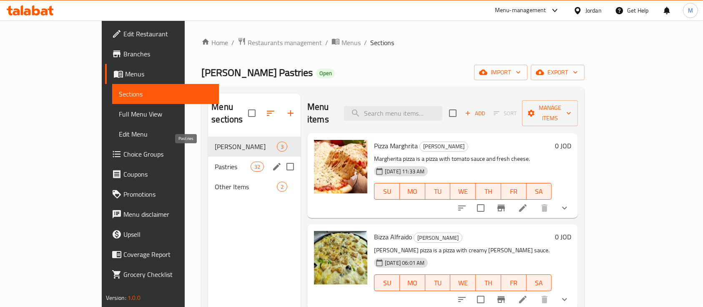 This screenshot has width=703, height=307. What do you see at coordinates (166, 94) in the screenshot?
I see `a: Sections` at bounding box center [166, 94].